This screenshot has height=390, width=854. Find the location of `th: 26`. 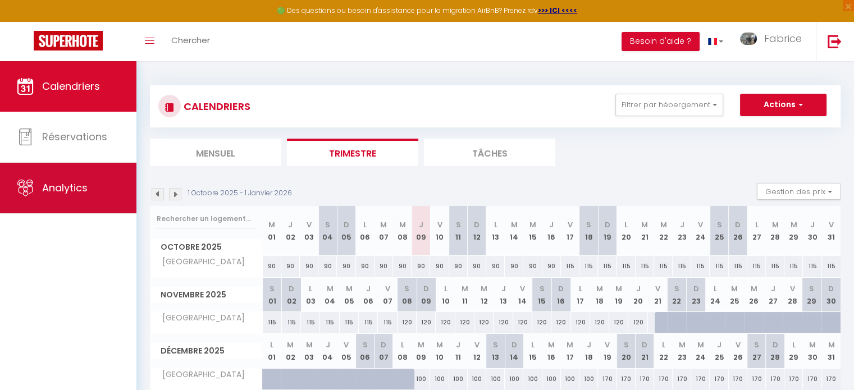

th: 26 is located at coordinates (738, 231).